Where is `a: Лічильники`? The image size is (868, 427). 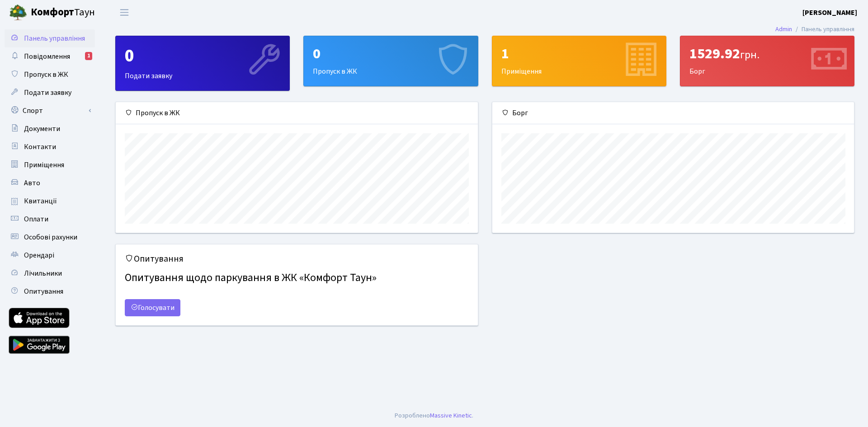 a: Лічильники is located at coordinates (50, 274).